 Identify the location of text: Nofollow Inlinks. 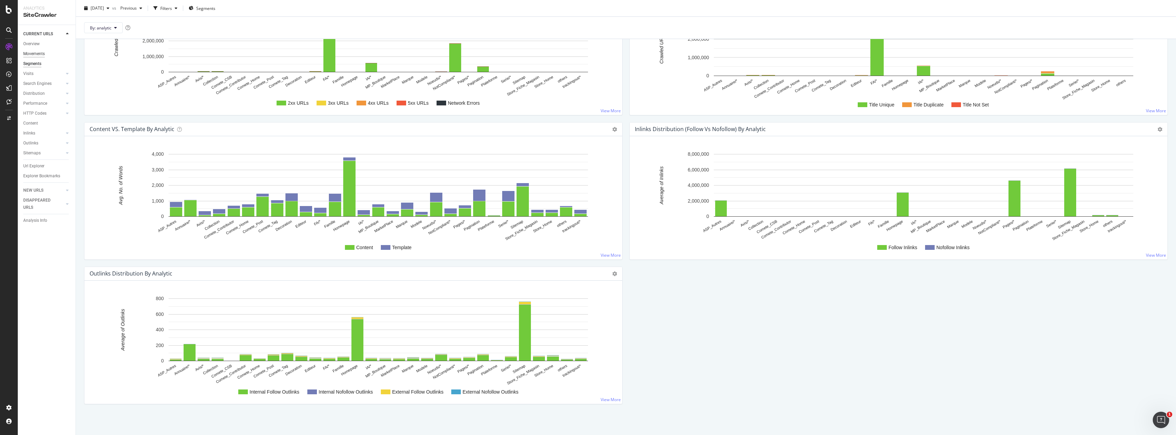
(953, 247).